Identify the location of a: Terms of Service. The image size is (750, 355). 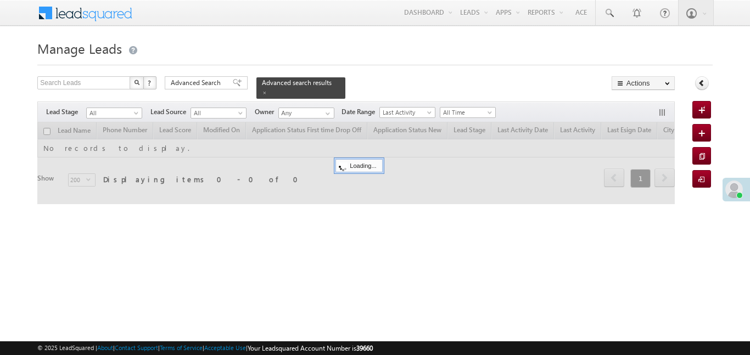
(181, 348).